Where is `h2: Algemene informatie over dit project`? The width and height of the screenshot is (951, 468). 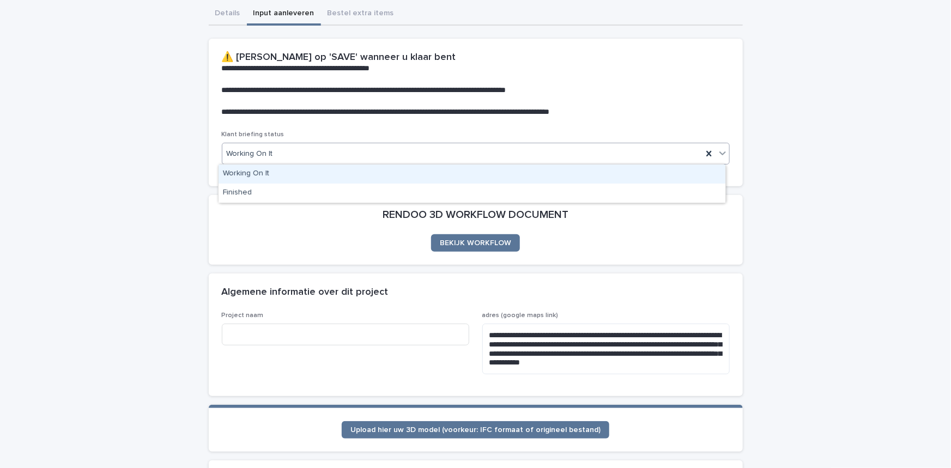
h2: Algemene informatie over dit project is located at coordinates (305, 293).